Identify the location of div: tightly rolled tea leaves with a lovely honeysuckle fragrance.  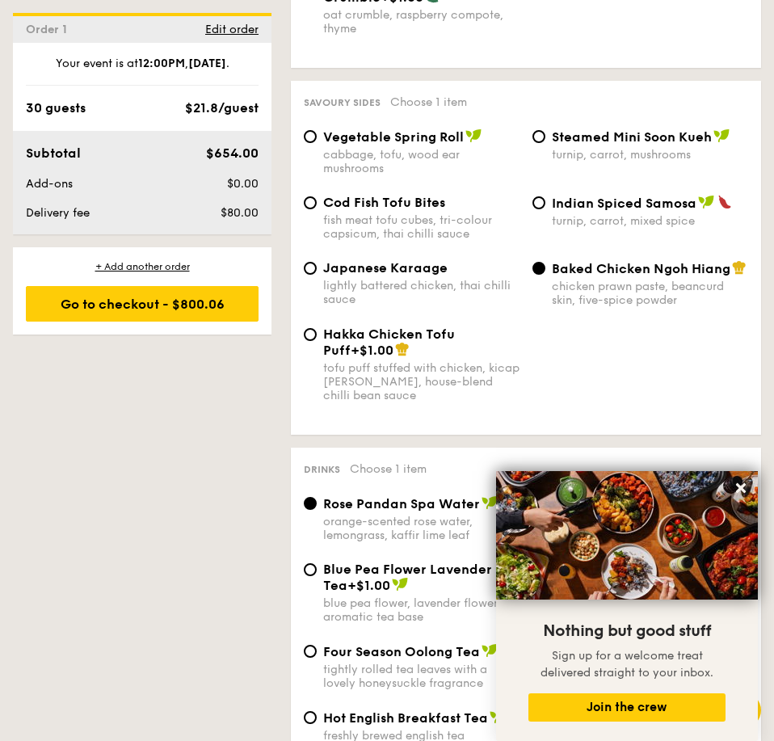
(421, 676).